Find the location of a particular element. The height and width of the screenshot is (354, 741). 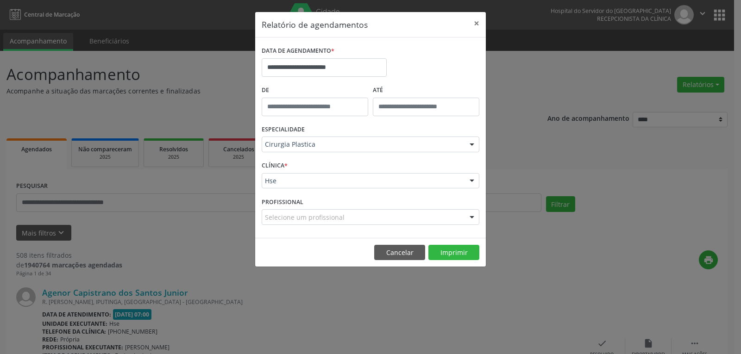

label: PROFISSIONAL is located at coordinates (283, 202).